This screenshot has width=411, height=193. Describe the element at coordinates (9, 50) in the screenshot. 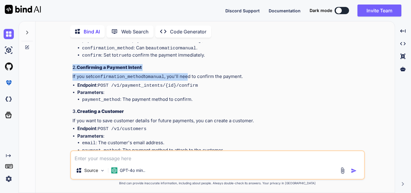

I see `img: ai-studio` at that location.